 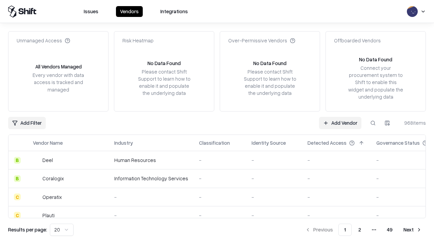 What do you see at coordinates (58, 66) in the screenshot?
I see `div: All Vendors Managed` at bounding box center [58, 66].